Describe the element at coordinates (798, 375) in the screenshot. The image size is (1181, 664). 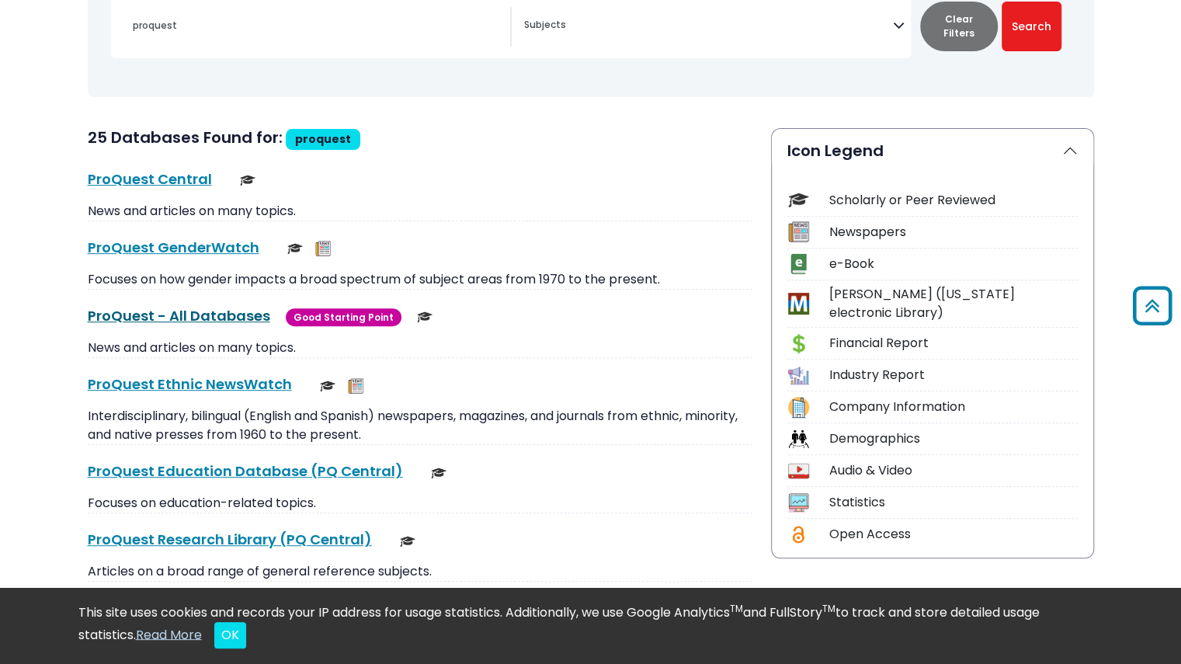
I see `img: Icon Industry Report` at that location.